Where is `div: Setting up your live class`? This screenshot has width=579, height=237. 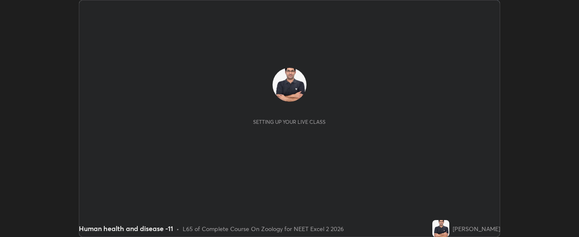 div: Setting up your live class is located at coordinates (289, 122).